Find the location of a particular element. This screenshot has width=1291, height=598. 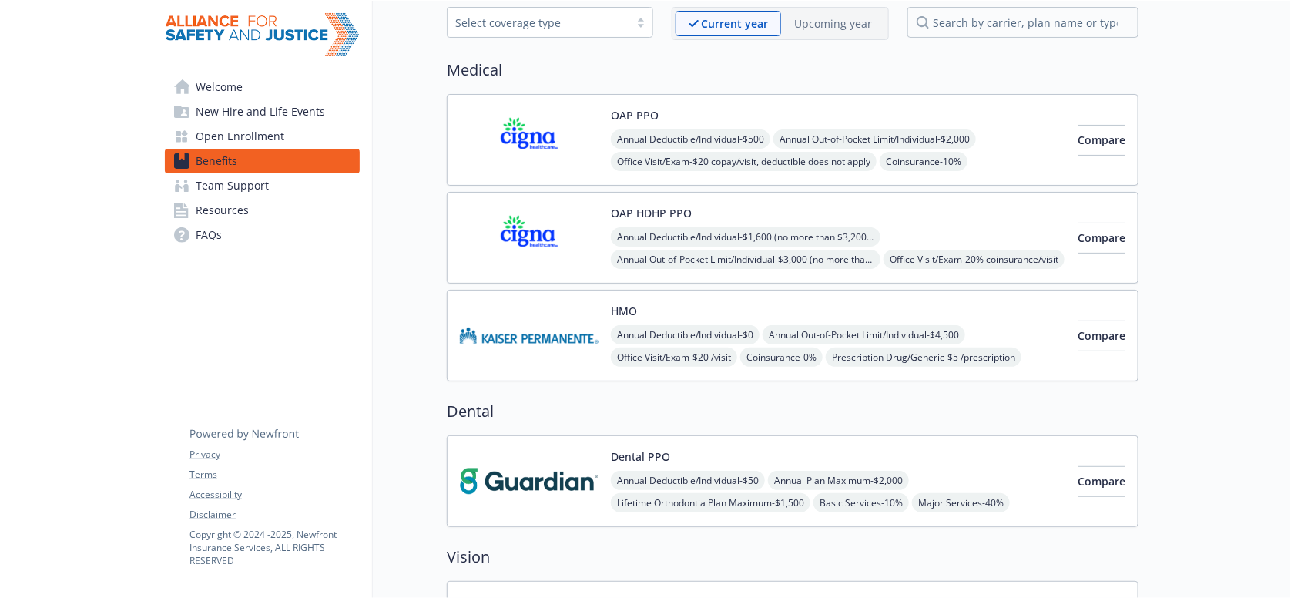

a: Team Support is located at coordinates (262, 186).